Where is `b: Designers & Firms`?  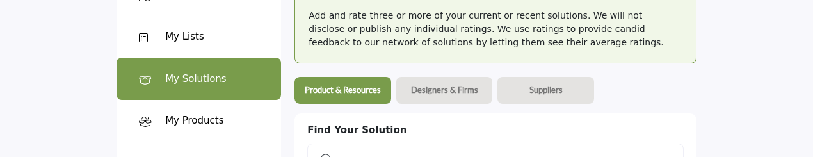 b: Designers & Firms is located at coordinates (444, 90).